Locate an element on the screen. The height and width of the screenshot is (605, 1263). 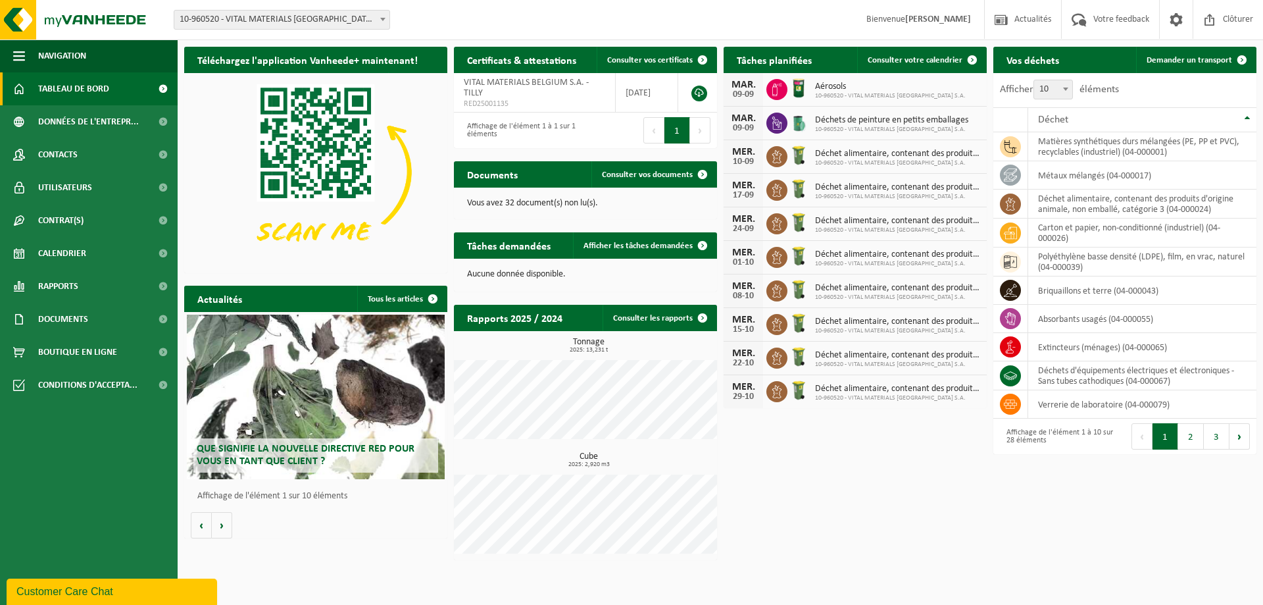
span: Aérosols is located at coordinates (890, 87).